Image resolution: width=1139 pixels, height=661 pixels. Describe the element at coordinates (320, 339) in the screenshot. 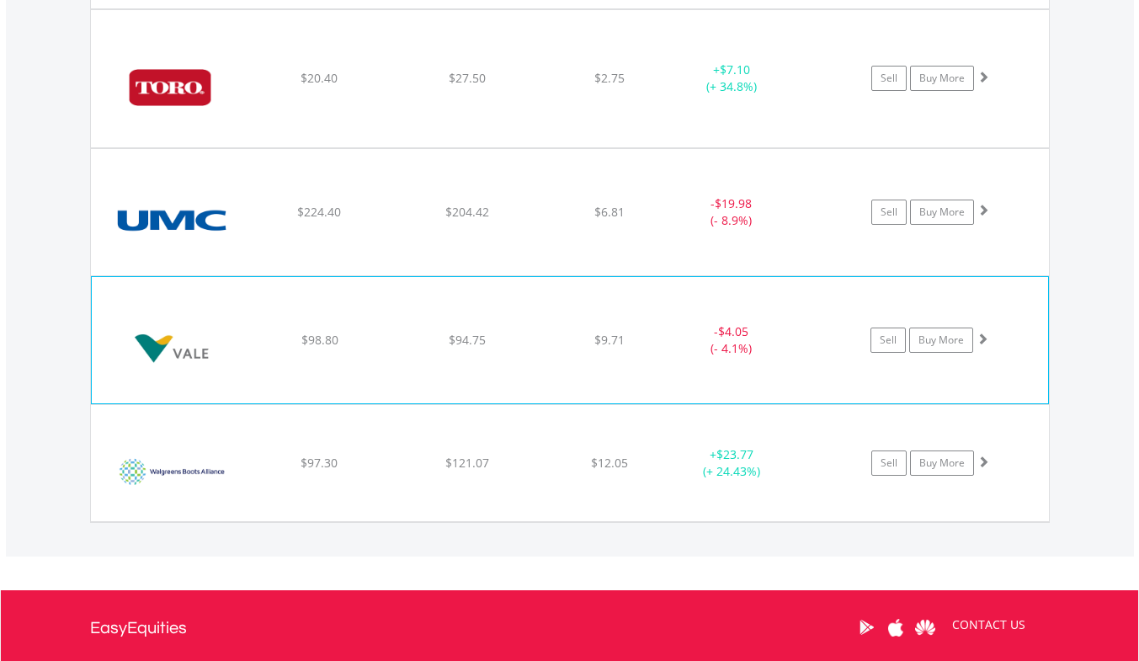

I see `span: $98.80` at that location.